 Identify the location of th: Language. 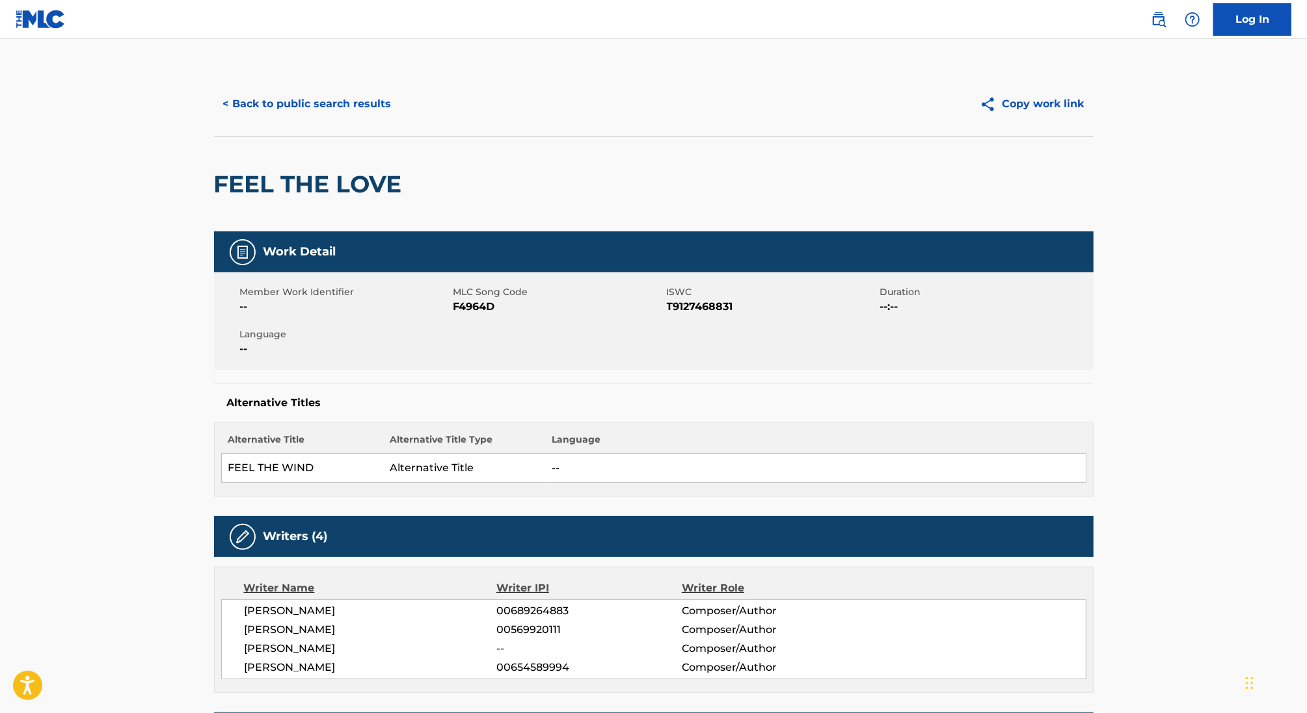
(815, 444).